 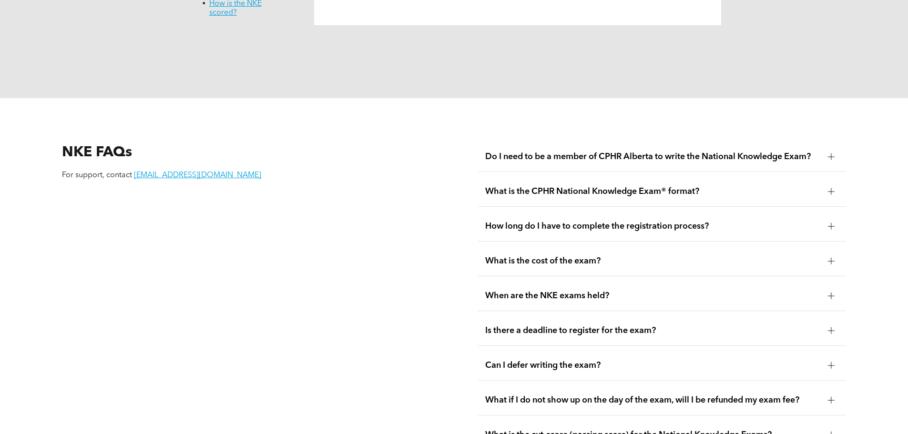 What do you see at coordinates (653, 192) in the screenshot?
I see `span: What is the CPHR National Knowledge Exam® format?` at bounding box center [653, 192].